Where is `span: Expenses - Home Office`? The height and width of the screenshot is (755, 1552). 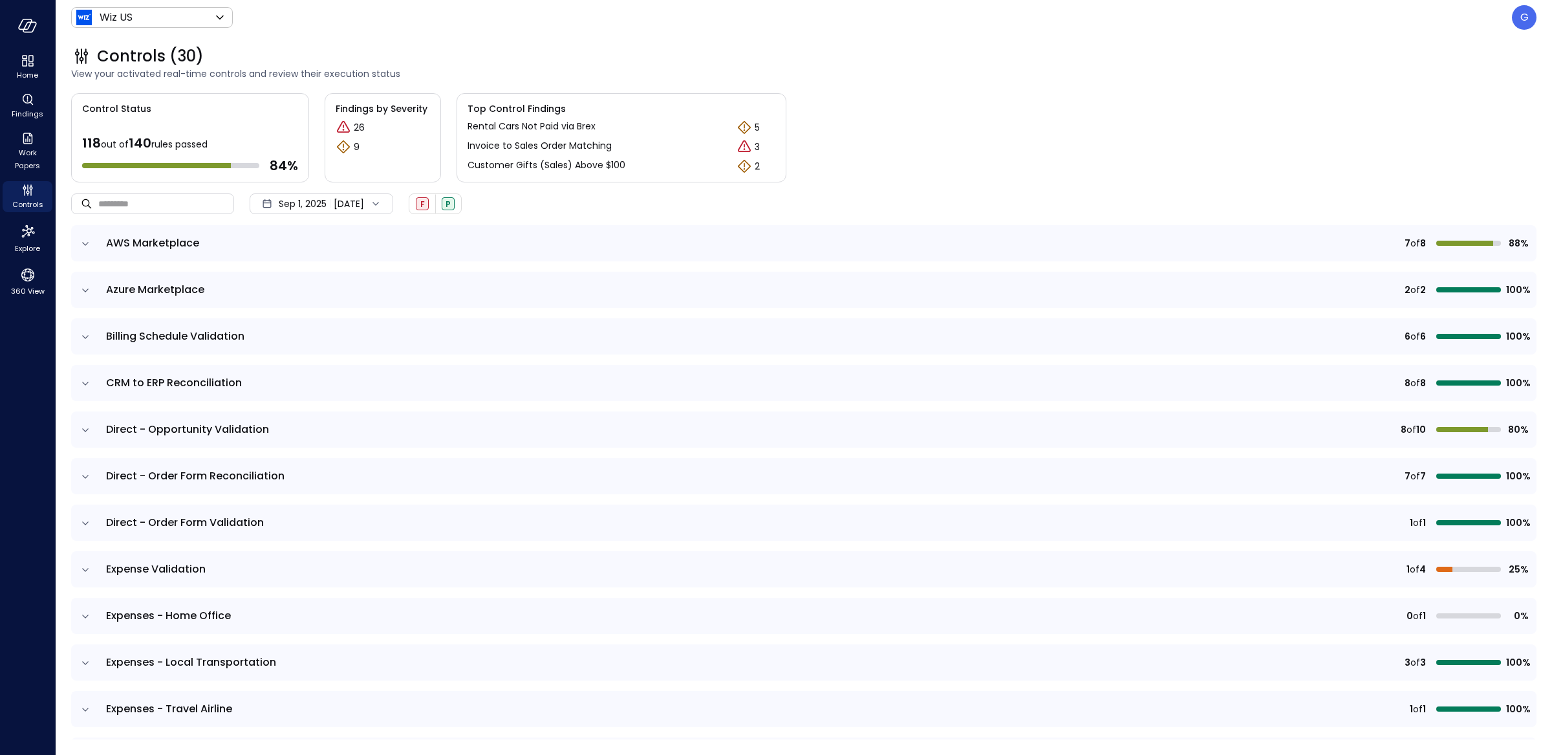 span: Expenses - Home Office is located at coordinates (168, 615).